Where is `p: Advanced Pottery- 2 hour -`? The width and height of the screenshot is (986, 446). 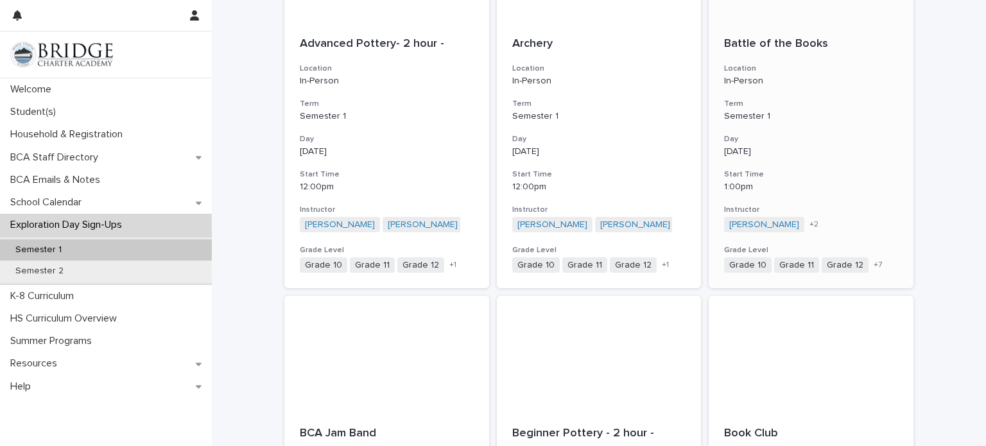
p: Advanced Pottery- 2 hour - is located at coordinates (386, 44).